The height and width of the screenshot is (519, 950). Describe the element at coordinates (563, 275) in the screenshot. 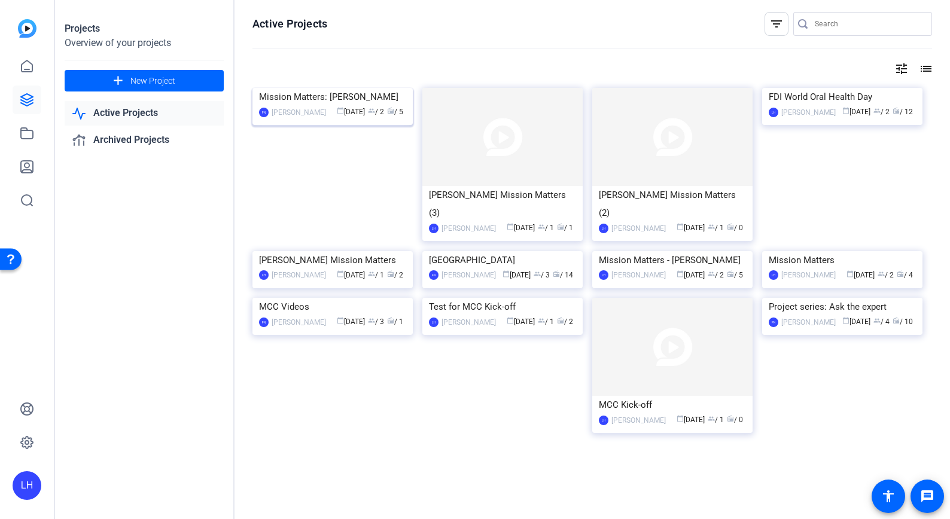

I see `span: / 14` at that location.